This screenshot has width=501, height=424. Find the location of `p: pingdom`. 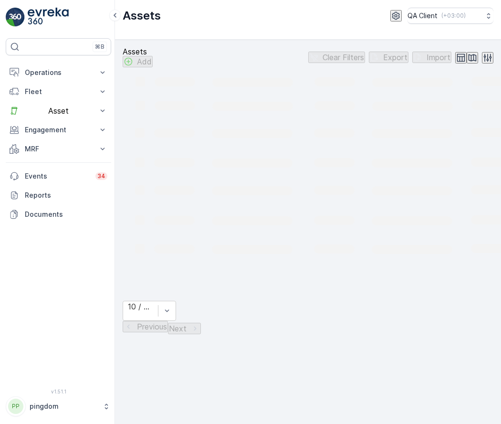

p: pingdom is located at coordinates (63, 406).